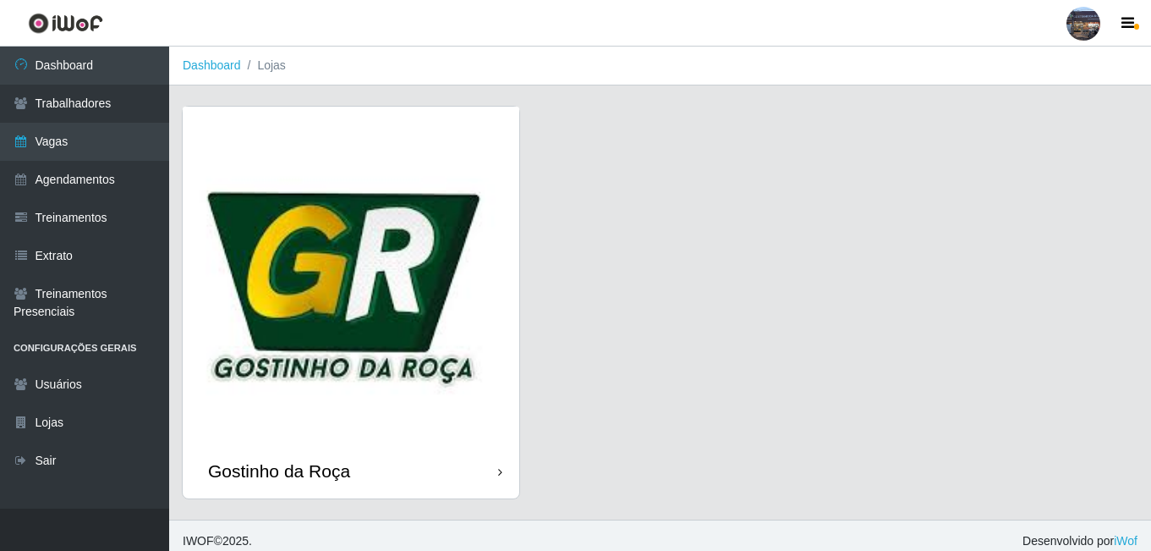 Image resolution: width=1151 pixels, height=551 pixels. I want to click on span: Desenvolvido por, so click(1080, 541).